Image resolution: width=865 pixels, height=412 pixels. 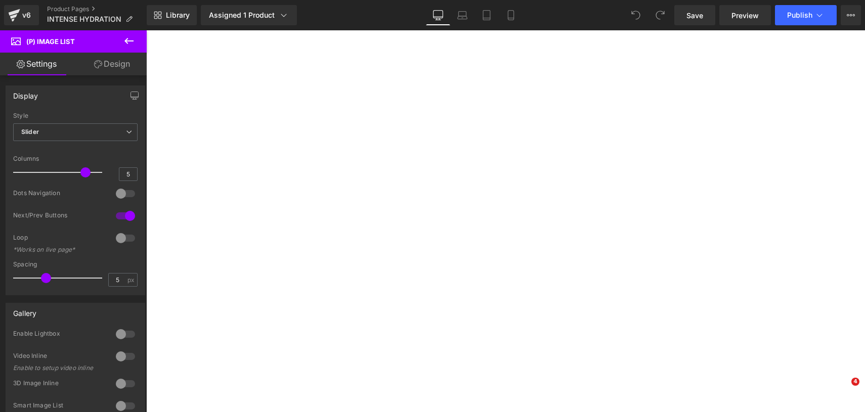 I want to click on div: 3D Image Inline, so click(x=59, y=384).